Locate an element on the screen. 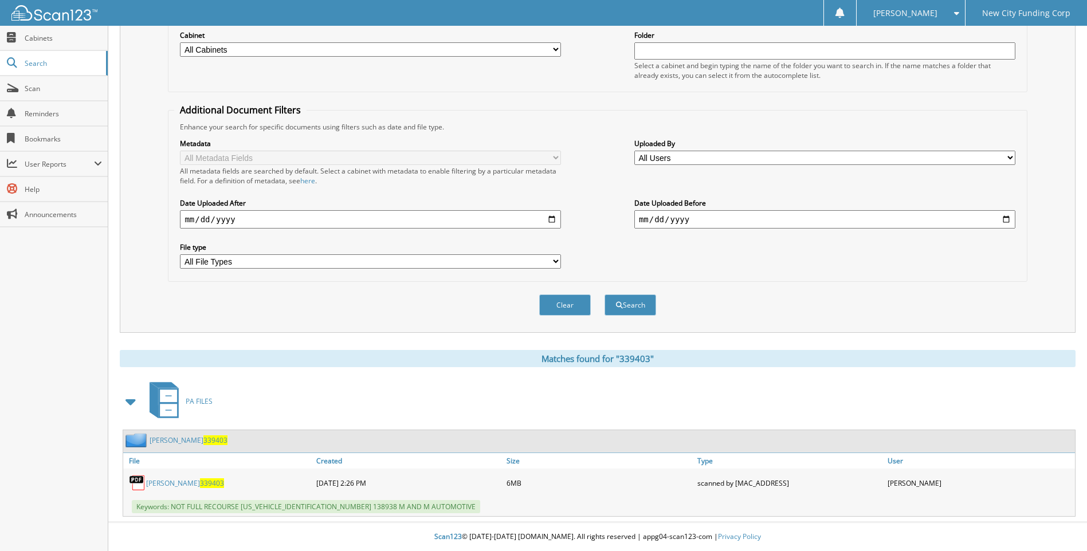 The height and width of the screenshot is (551, 1087). span: Cabinets is located at coordinates (63, 38).